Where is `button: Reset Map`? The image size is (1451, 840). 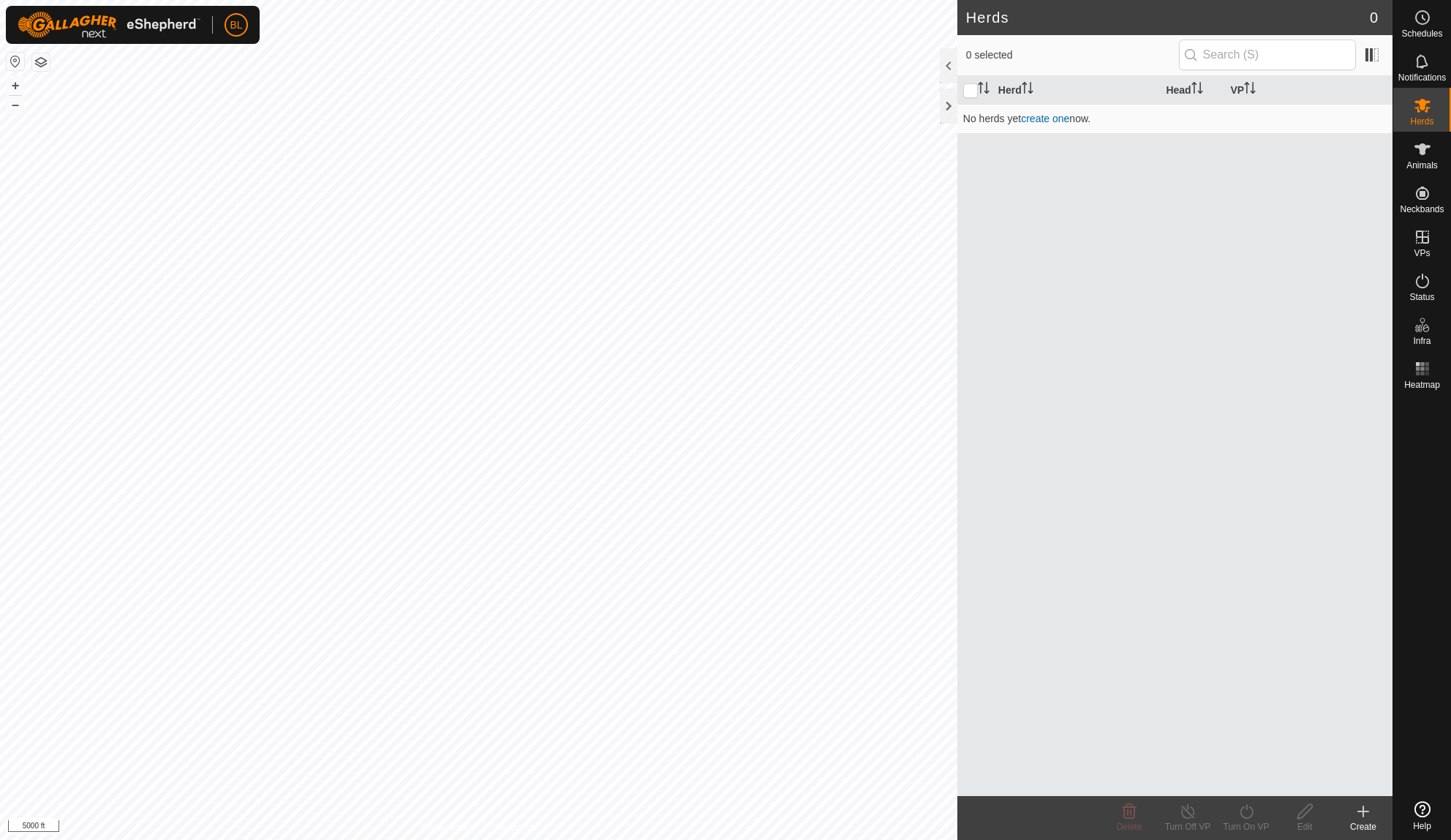 button: Reset Map is located at coordinates (16, 61).